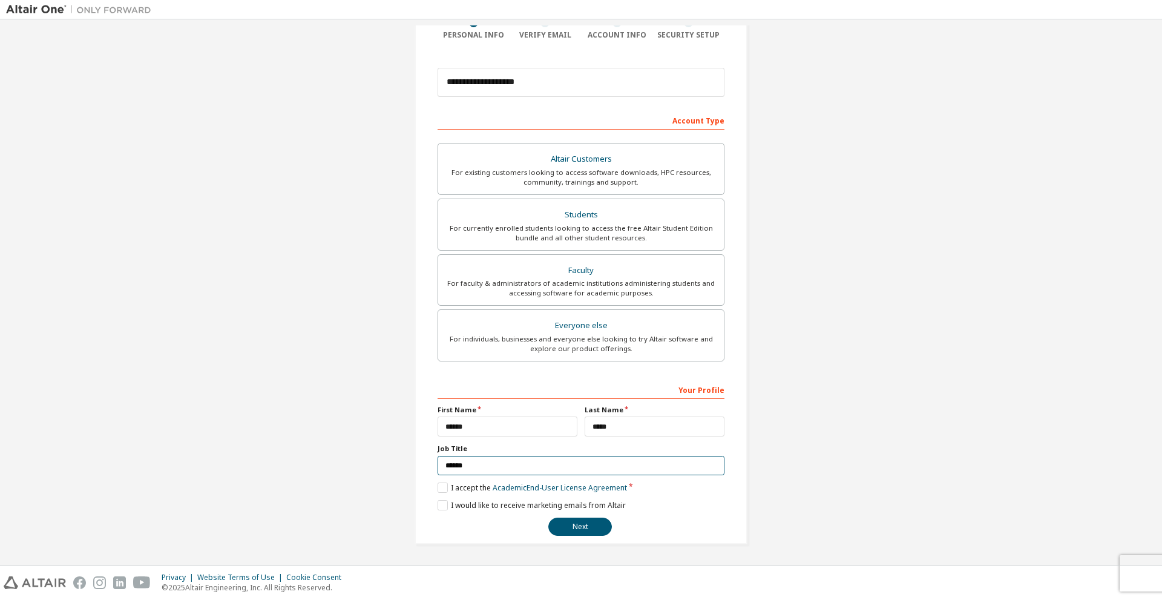 The width and height of the screenshot is (1162, 600). What do you see at coordinates (545, 35) in the screenshot?
I see `div: Verify Email` at bounding box center [545, 35].